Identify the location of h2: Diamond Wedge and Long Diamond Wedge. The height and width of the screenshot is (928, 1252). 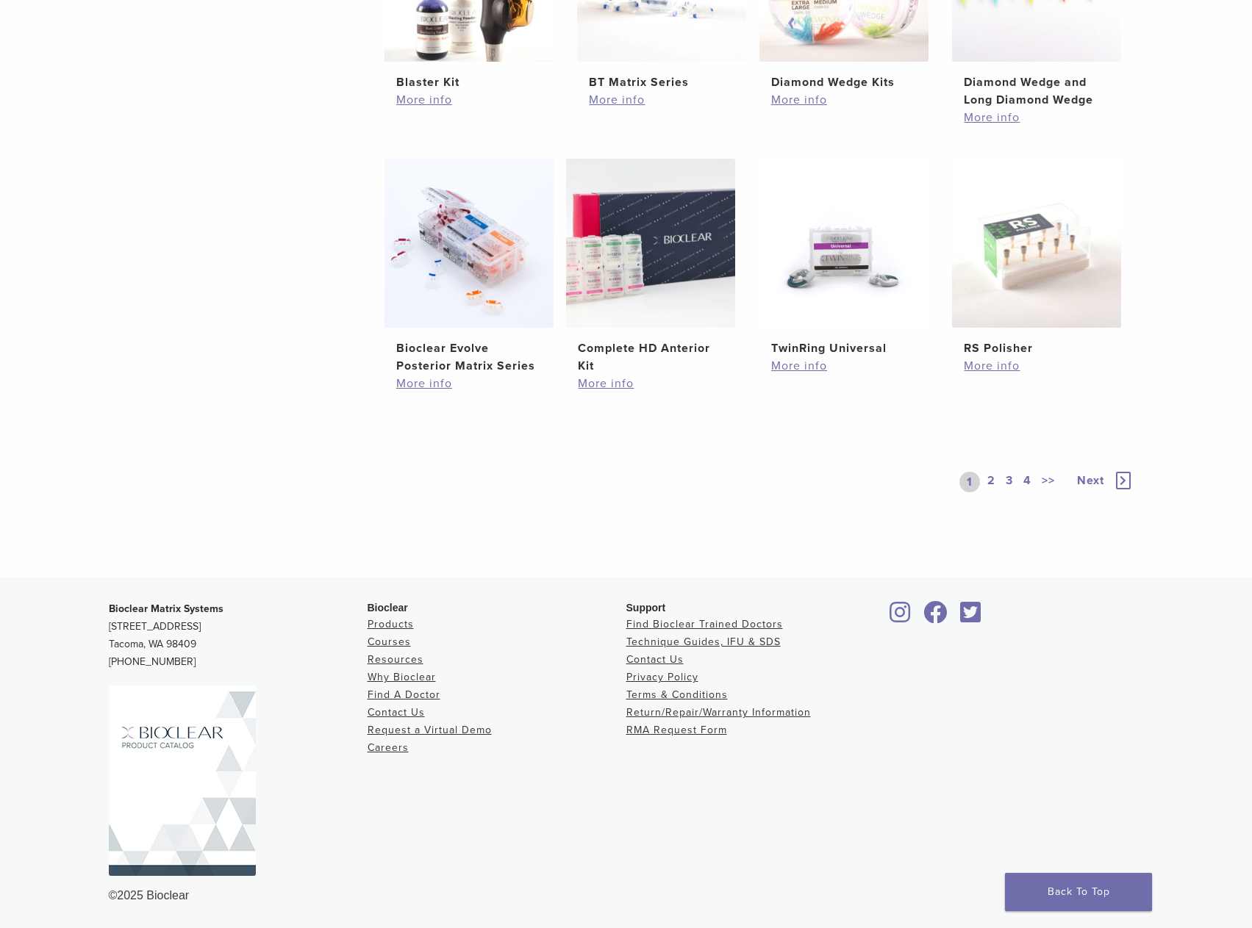
(1036, 91).